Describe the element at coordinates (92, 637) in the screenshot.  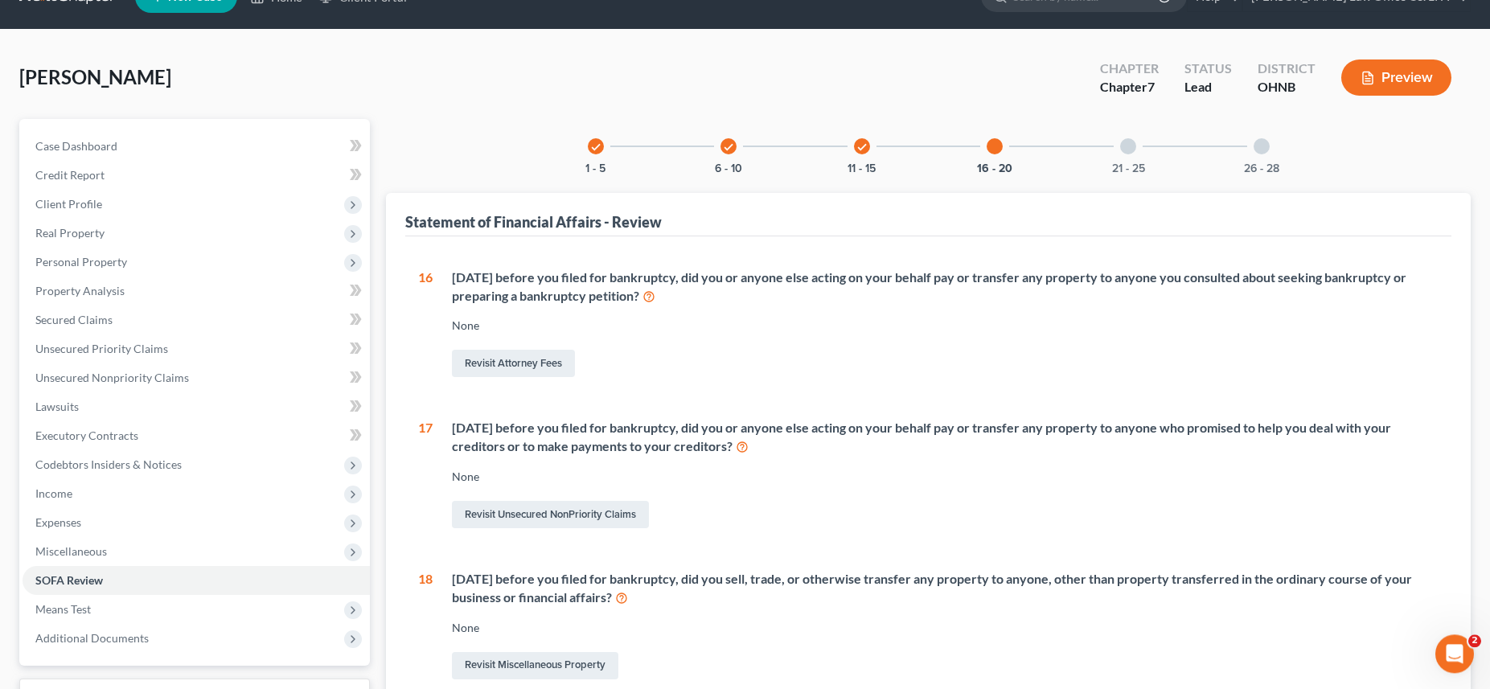
I see `span: Additional Documents` at that location.